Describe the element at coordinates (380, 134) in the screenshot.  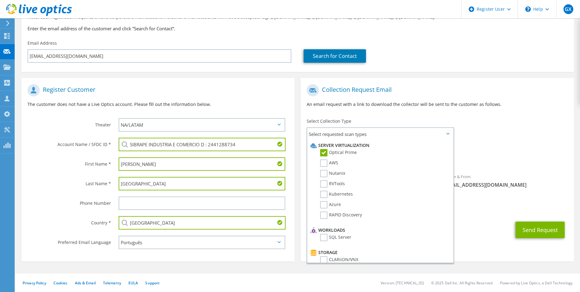
I see `span: Select requested scan types` at that location.